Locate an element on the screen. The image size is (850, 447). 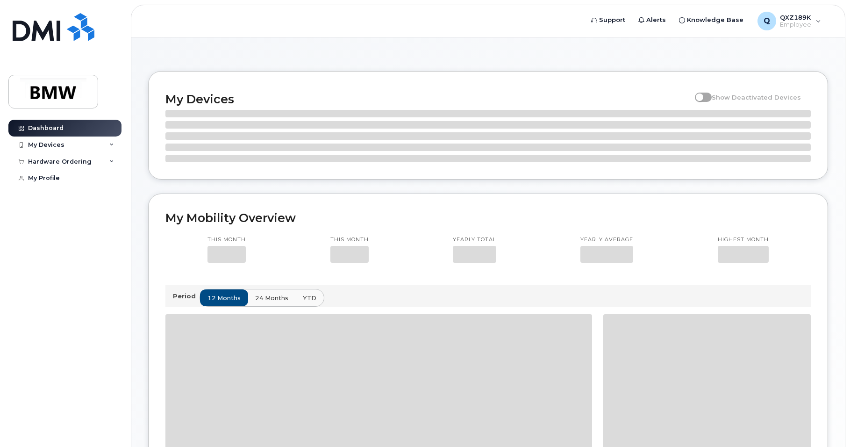
p: Yearly average is located at coordinates (607, 240).